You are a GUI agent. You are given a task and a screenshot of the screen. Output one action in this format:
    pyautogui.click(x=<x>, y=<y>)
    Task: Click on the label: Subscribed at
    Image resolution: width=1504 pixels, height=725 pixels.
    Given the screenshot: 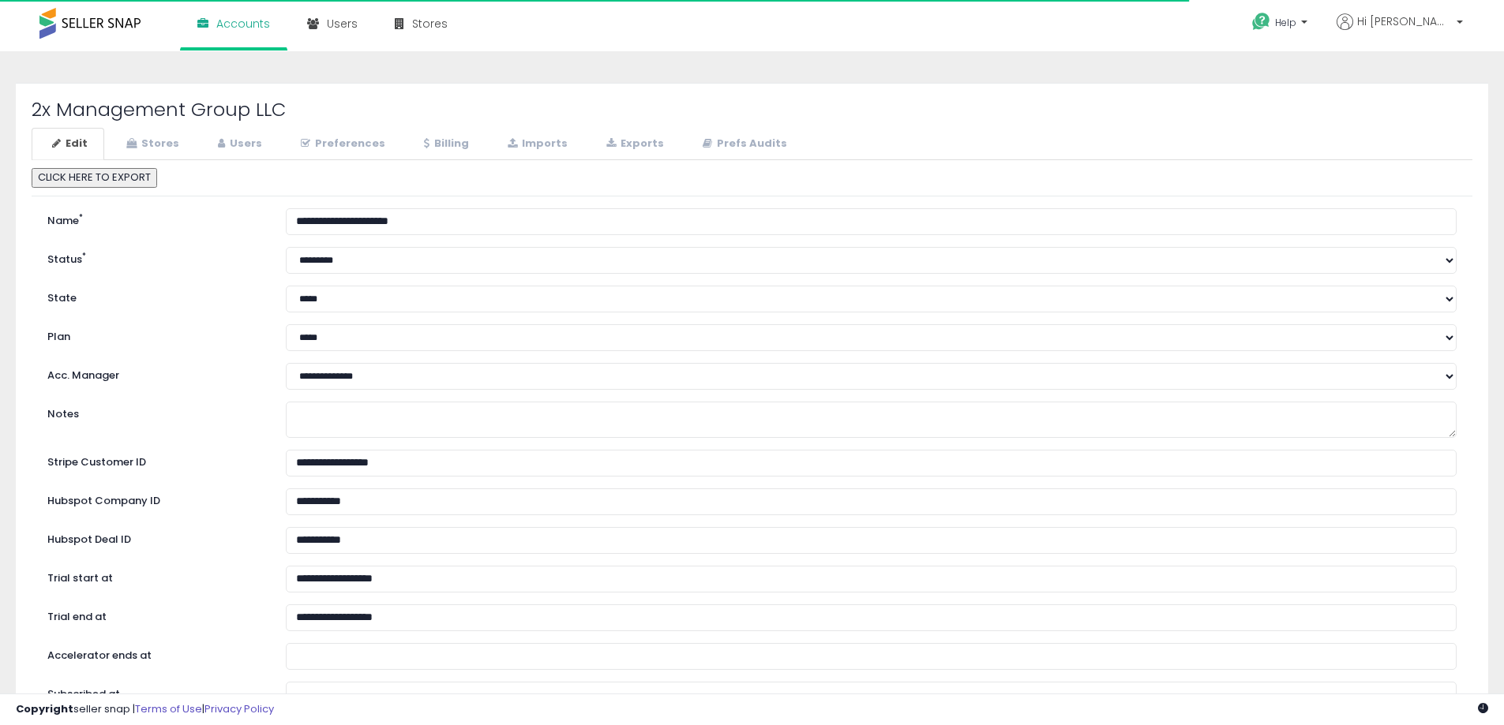 What is the action you would take?
    pyautogui.click(x=155, y=692)
    